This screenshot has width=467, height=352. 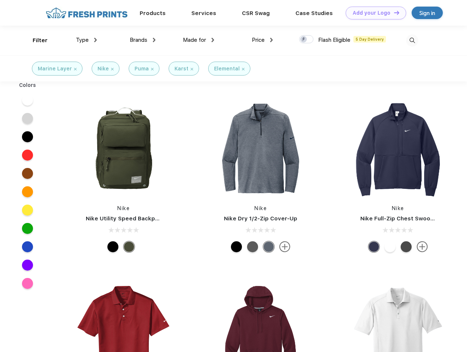 I want to click on div: Black Heather, so click(x=252, y=246).